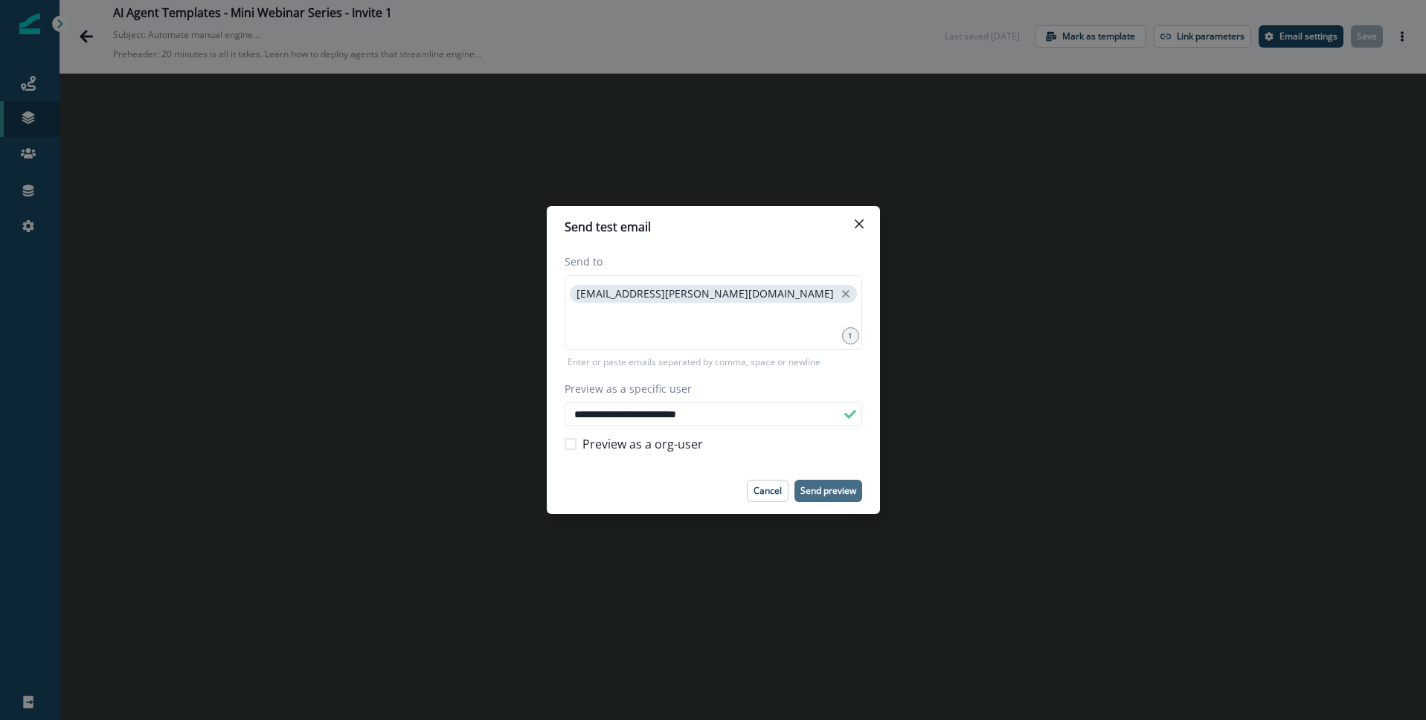  Describe the element at coordinates (828, 491) in the screenshot. I see `p: Send preview` at that location.